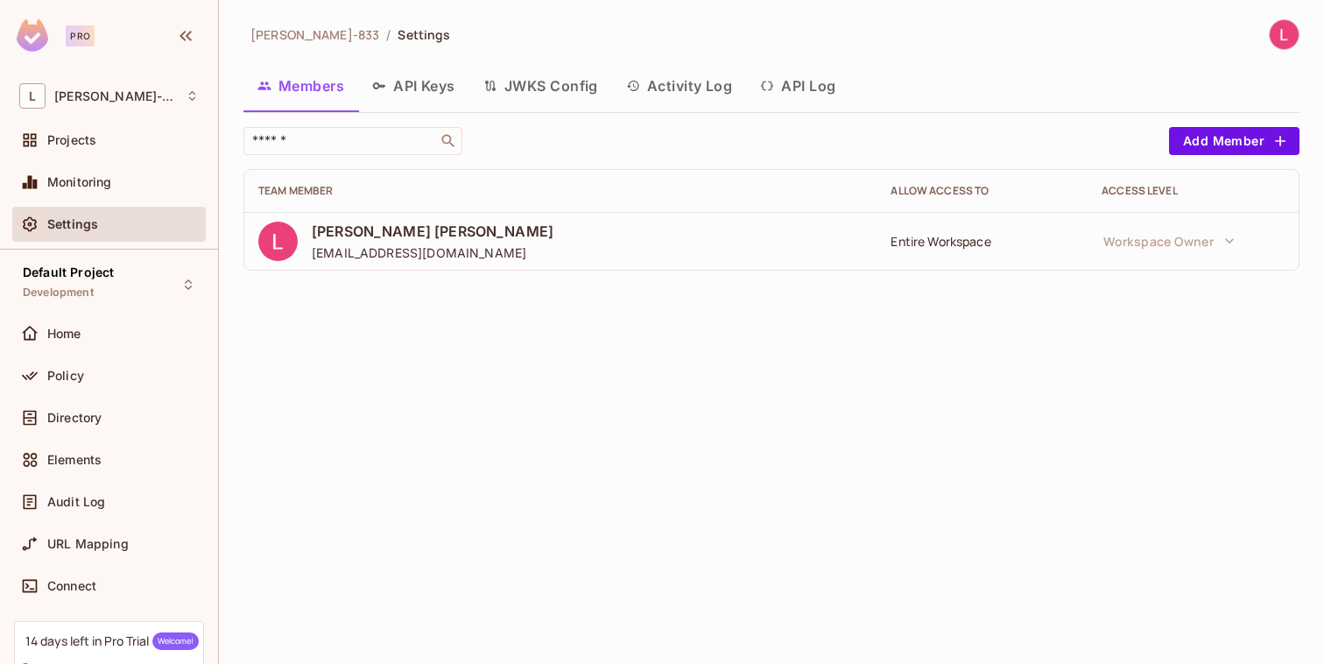 This screenshot has height=664, width=1324. What do you see at coordinates (68, 272) in the screenshot?
I see `span: Default Project` at bounding box center [68, 272].